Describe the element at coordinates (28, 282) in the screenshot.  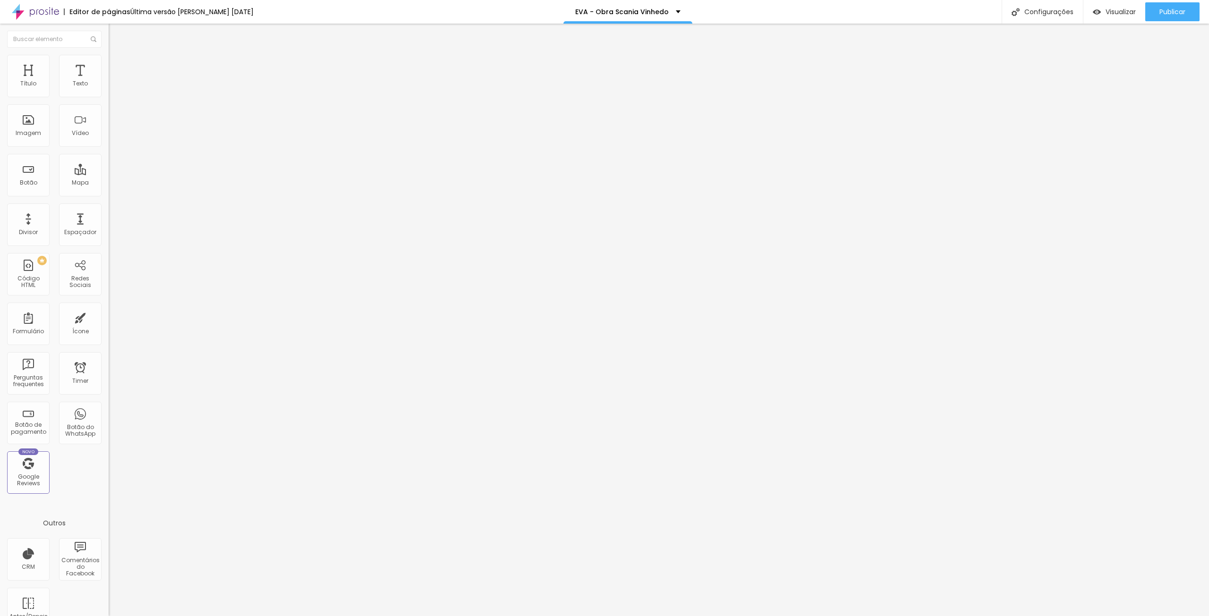
I see `div: Código HTML` at that location.